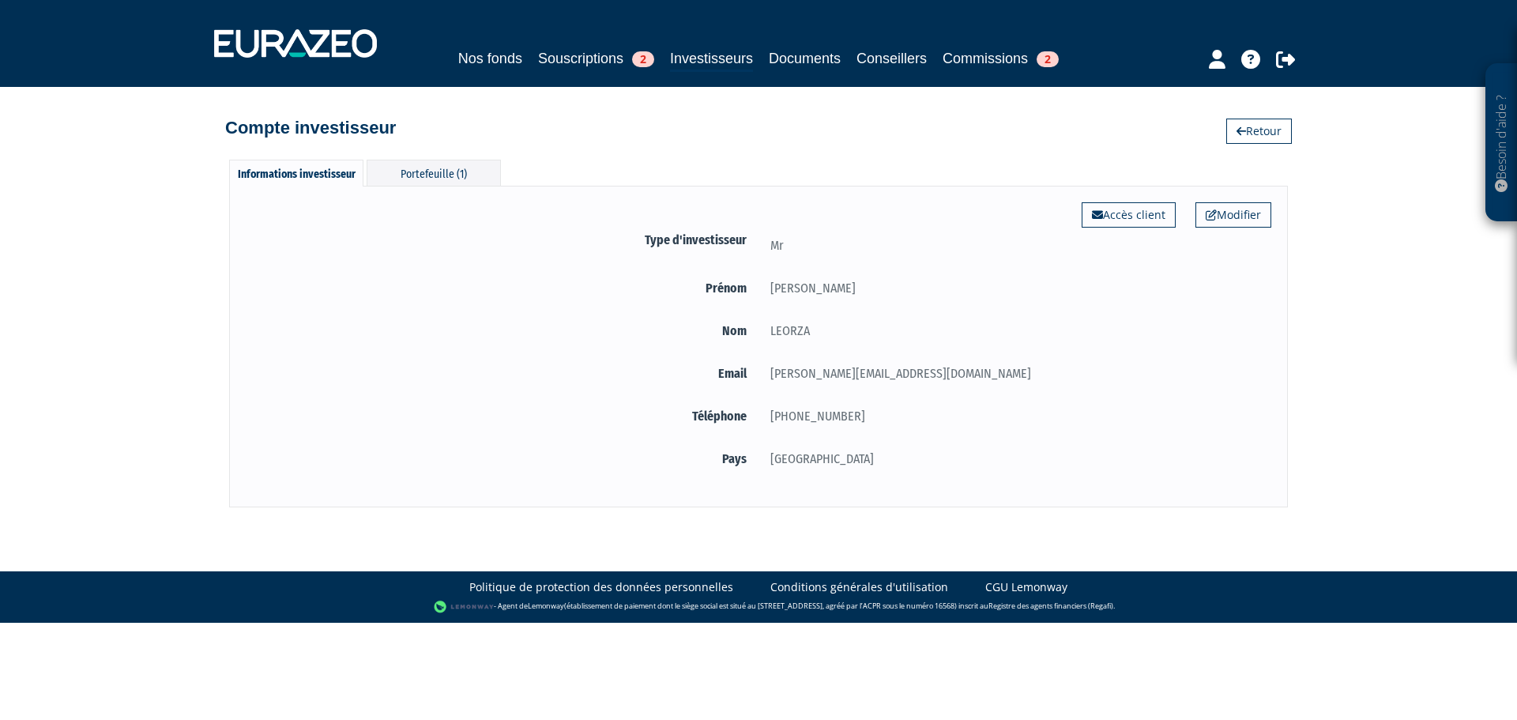  I want to click on a: Accès client, so click(1128, 215).